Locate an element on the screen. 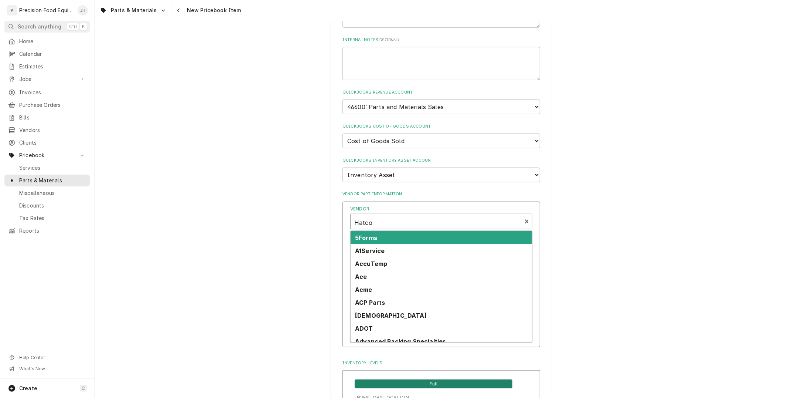 Image resolution: width=788 pixels, height=398 pixels. label: Vendor is located at coordinates (441, 209).